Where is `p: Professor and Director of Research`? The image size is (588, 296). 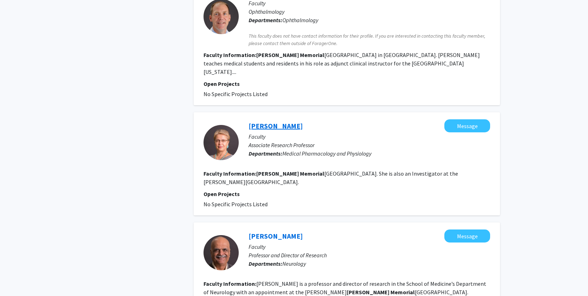
p: Professor and Director of Research is located at coordinates (369, 255).